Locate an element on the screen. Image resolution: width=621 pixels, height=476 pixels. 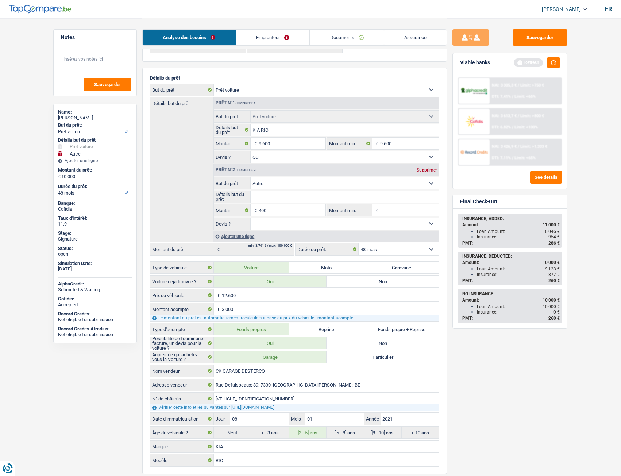
a: Assurance is located at coordinates (416, 37).